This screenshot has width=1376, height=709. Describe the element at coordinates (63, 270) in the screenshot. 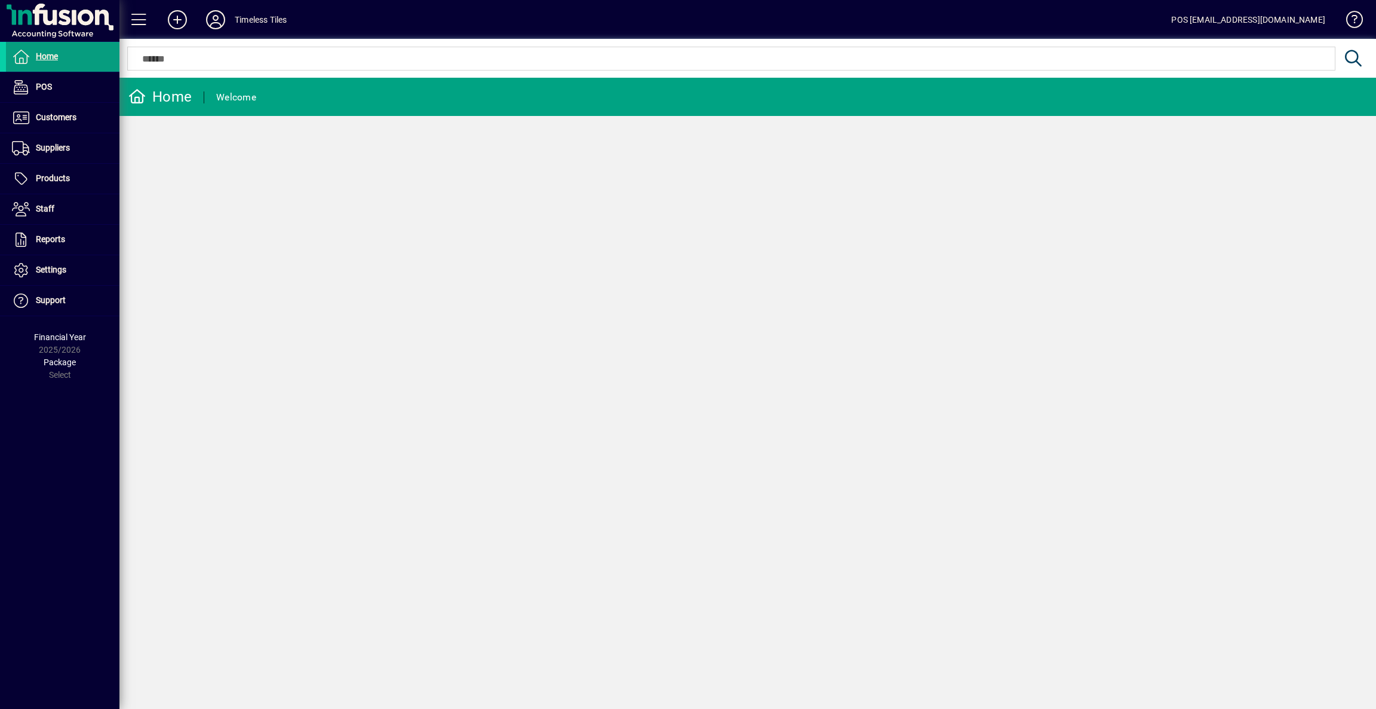

I see `a: Settings` at that location.